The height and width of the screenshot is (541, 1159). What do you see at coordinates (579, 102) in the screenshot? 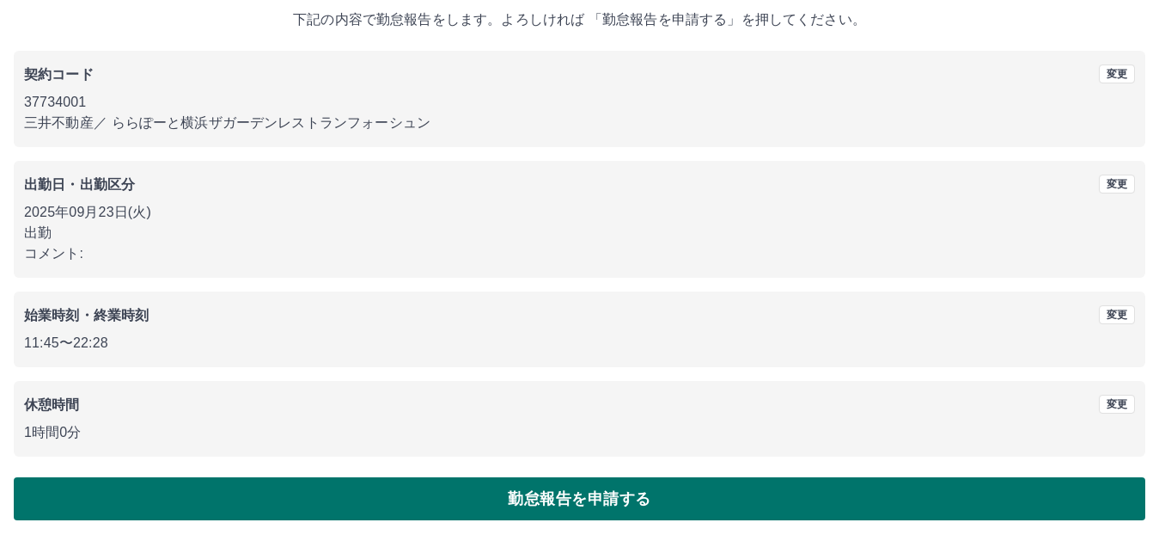
I see `p: 37734001` at bounding box center [579, 102].